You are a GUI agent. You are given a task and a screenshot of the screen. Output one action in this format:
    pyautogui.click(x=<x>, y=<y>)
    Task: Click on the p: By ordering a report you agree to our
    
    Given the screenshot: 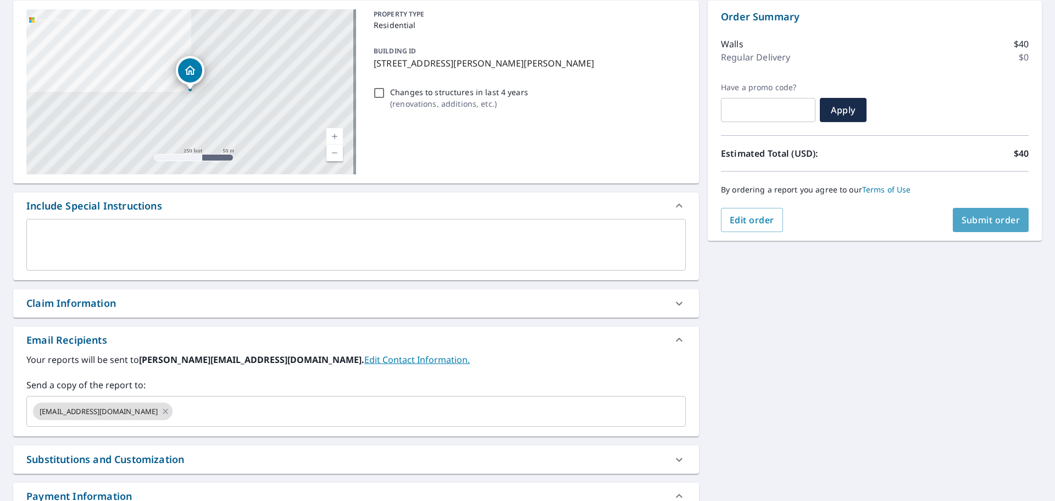 What is the action you would take?
    pyautogui.click(x=875, y=190)
    